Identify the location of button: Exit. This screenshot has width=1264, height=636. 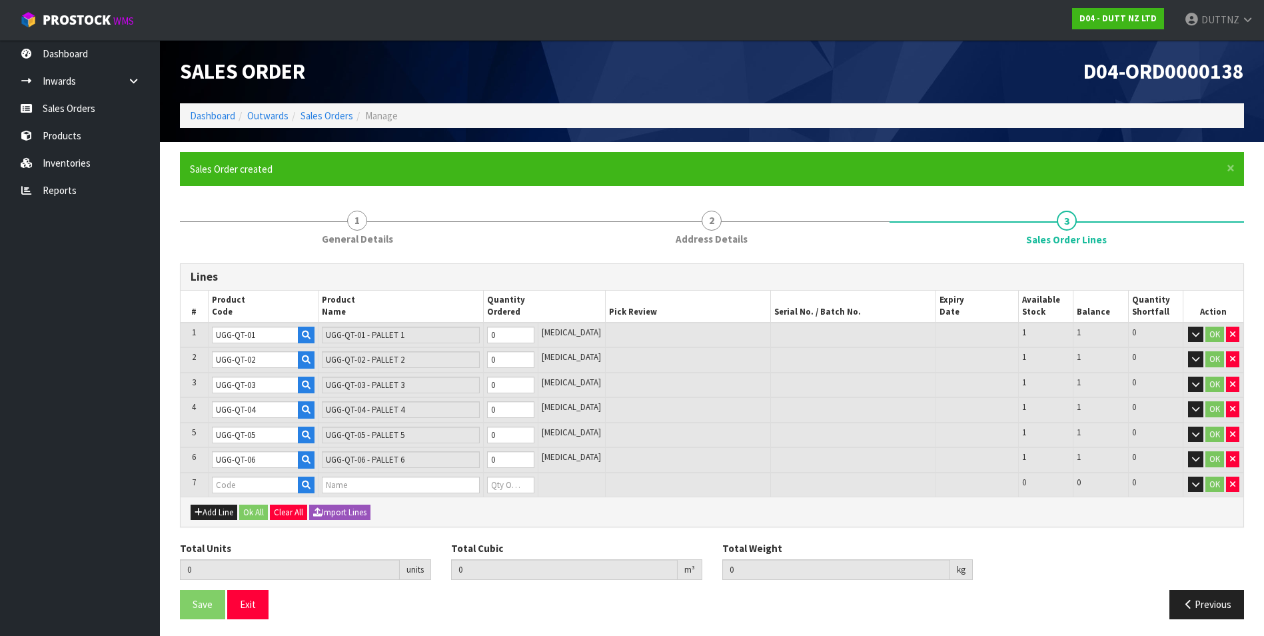
(248, 604).